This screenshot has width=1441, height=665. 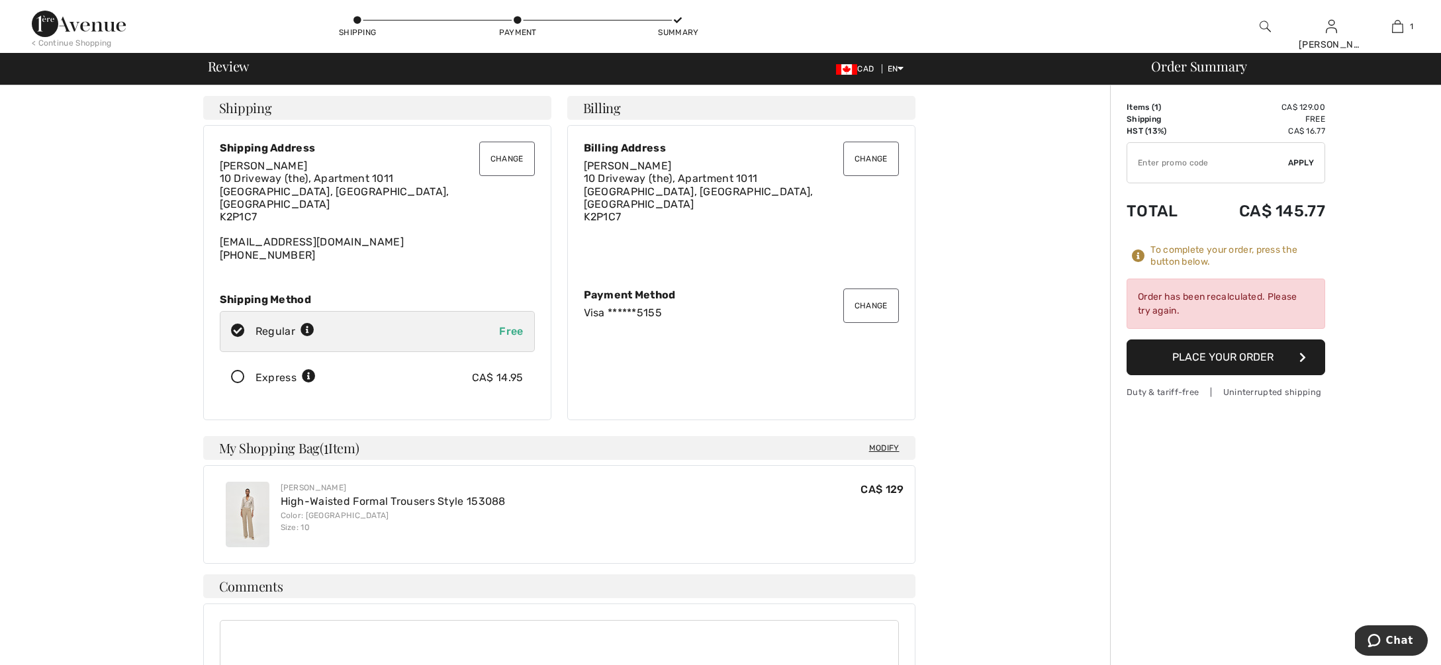 I want to click on div: Duty & tariff-free | Uninterrupted shipping, so click(x=1225, y=392).